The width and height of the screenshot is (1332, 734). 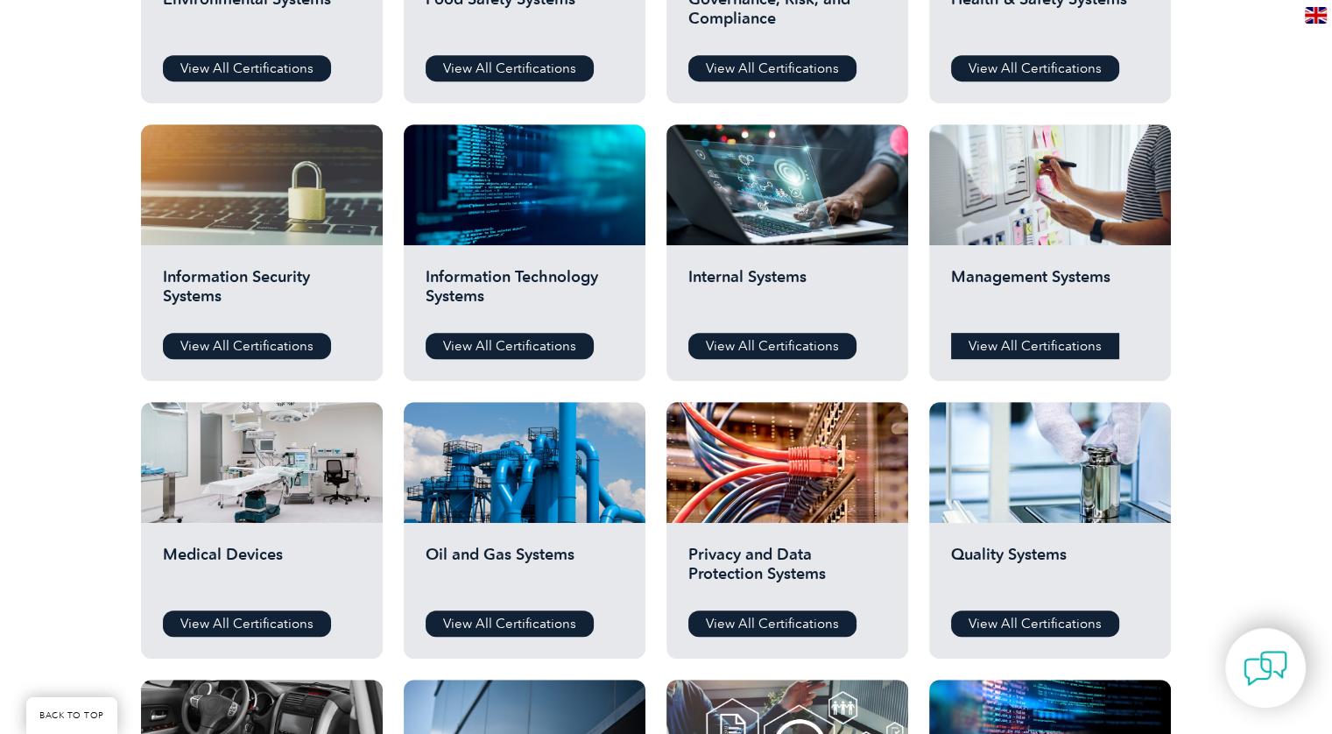 What do you see at coordinates (262, 571) in the screenshot?
I see `h2: Medical Devices` at bounding box center [262, 571].